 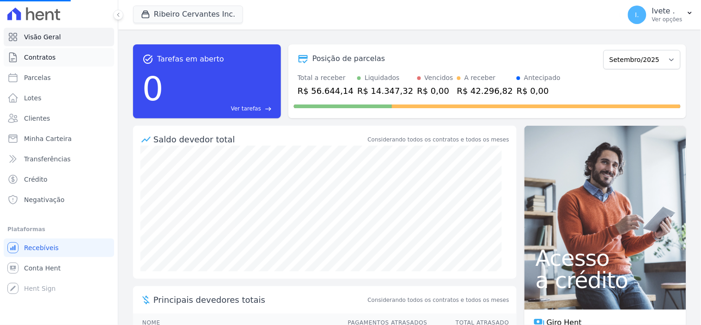 I want to click on a: Parcelas, so click(x=59, y=78).